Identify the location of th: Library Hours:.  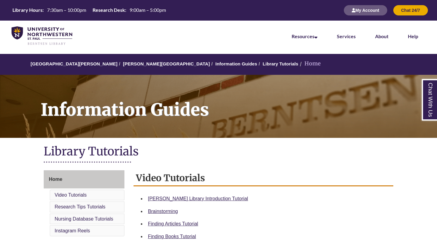
(27, 10).